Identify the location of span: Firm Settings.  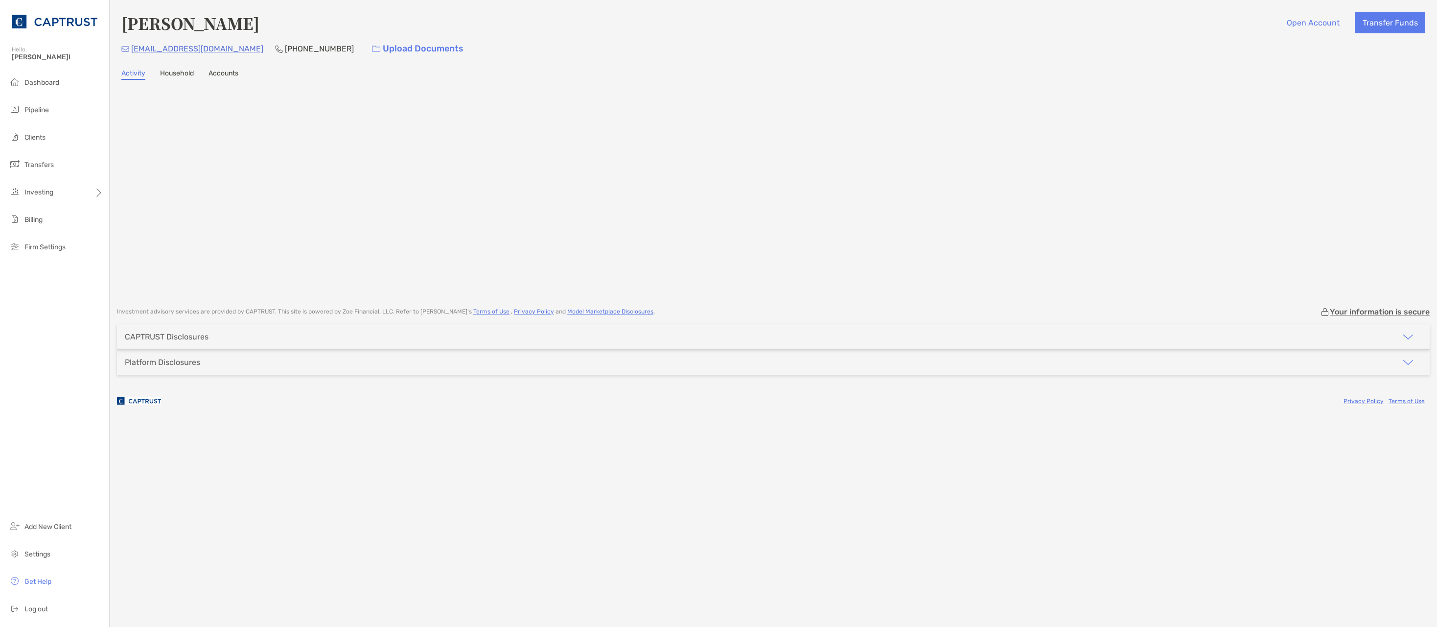
(45, 247).